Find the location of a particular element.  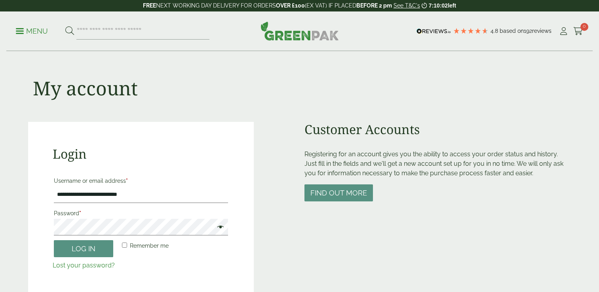

button: Find out more is located at coordinates (338, 193).